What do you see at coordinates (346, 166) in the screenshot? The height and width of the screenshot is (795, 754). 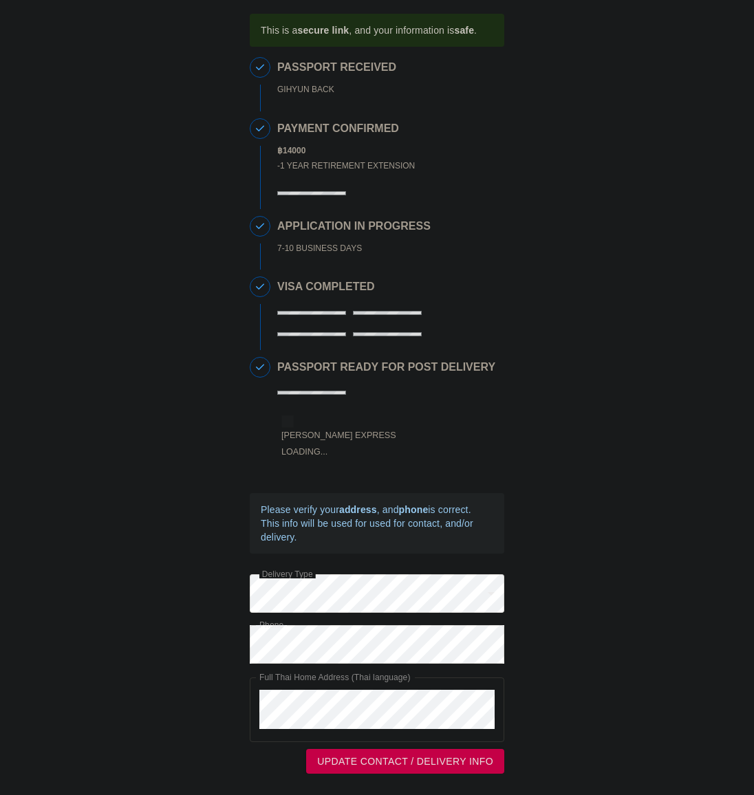 I see `div: - 1 Year Retirement Extension` at bounding box center [346, 166].